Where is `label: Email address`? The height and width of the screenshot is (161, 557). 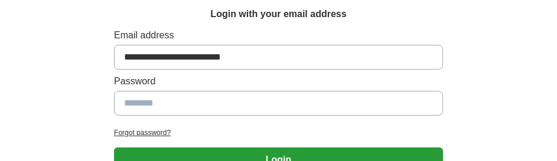
label: Email address is located at coordinates (278, 35).